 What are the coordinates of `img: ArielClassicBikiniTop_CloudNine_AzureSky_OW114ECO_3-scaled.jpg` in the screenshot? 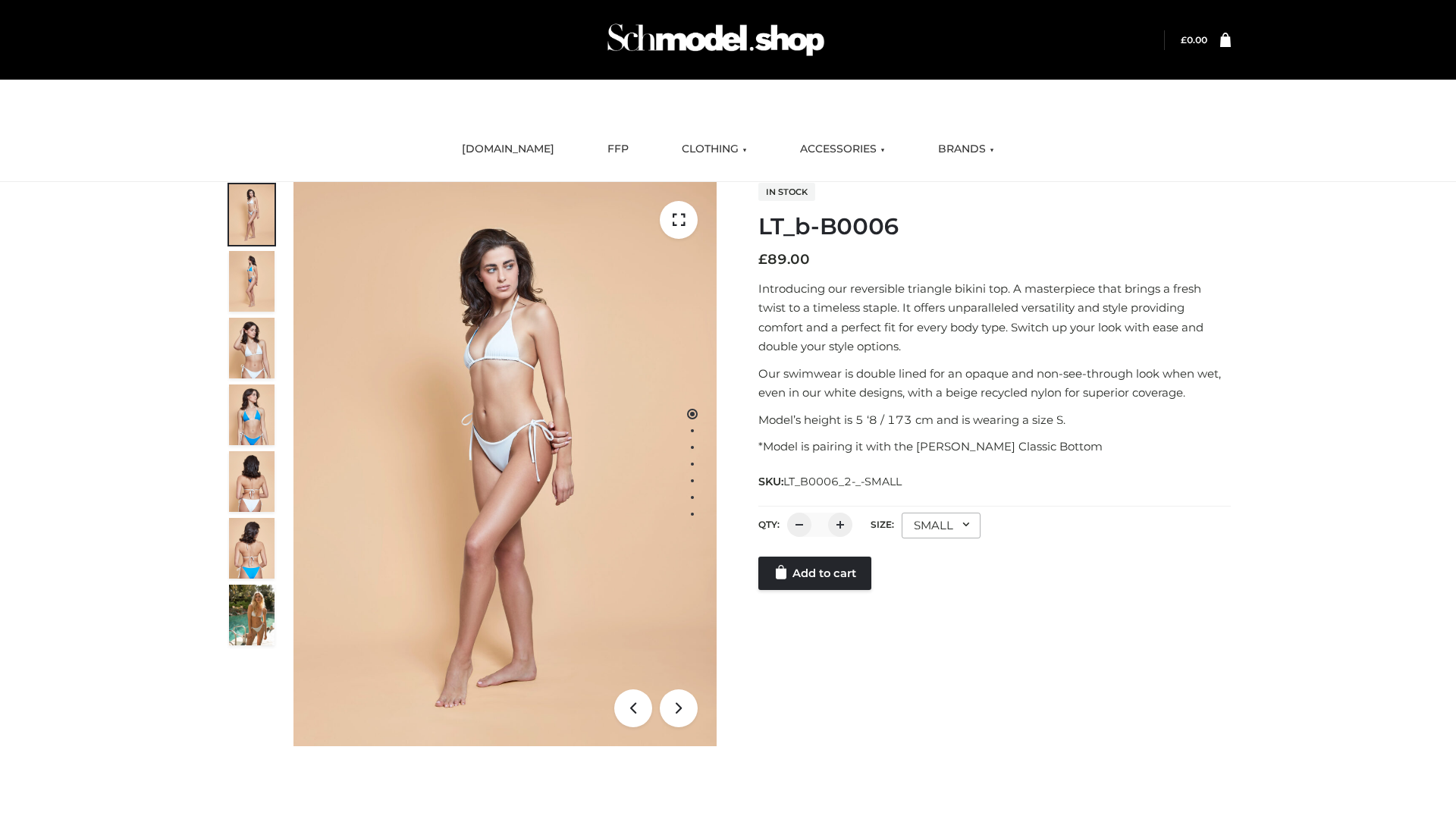 It's located at (252, 348).